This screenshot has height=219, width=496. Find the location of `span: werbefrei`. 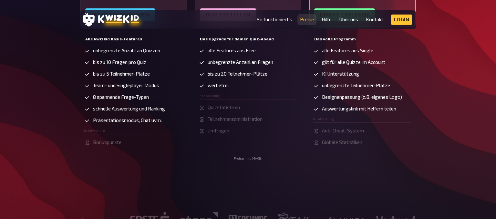

span: werbefrei is located at coordinates (218, 85).